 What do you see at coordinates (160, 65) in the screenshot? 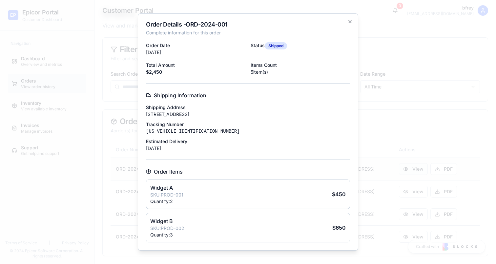
I see `label: Total Amount` at bounding box center [160, 65].